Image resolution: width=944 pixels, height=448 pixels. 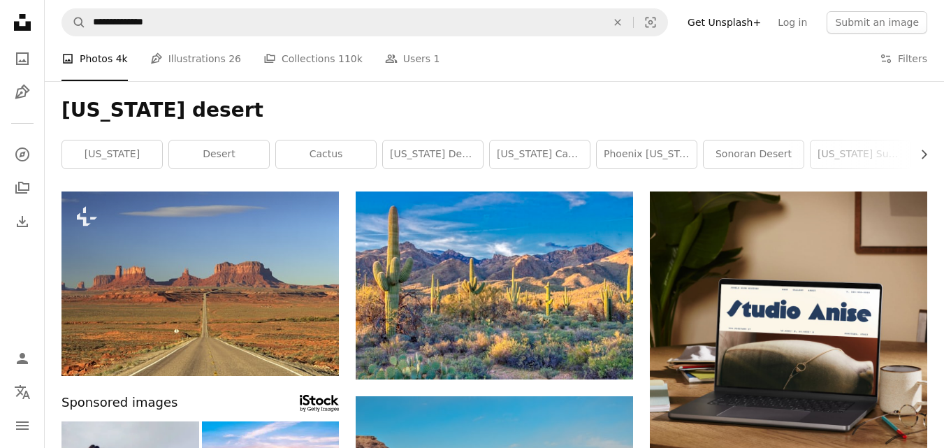 What do you see at coordinates (350, 59) in the screenshot?
I see `span: 110k` at bounding box center [350, 59].